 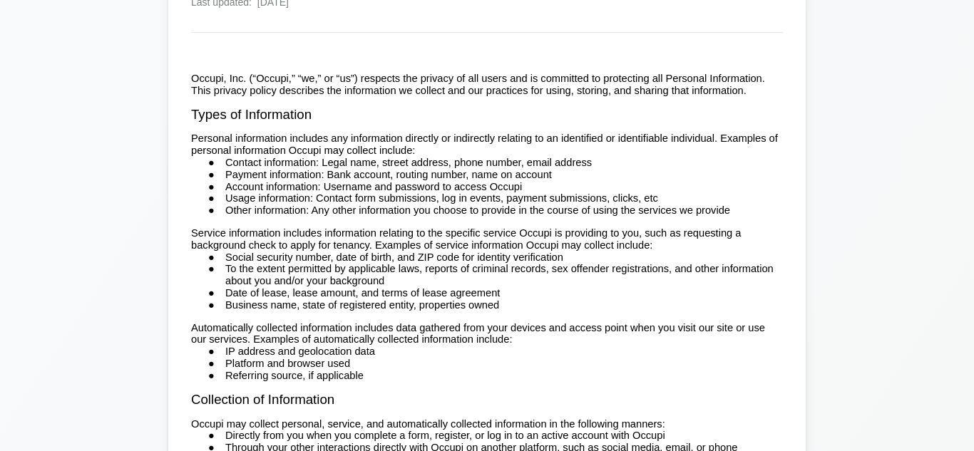 I want to click on span: Occupi, Inc. (“Occupi,” “we,” or “us”) respects the privacy of all users and is committed to prot..., so click(x=478, y=84).